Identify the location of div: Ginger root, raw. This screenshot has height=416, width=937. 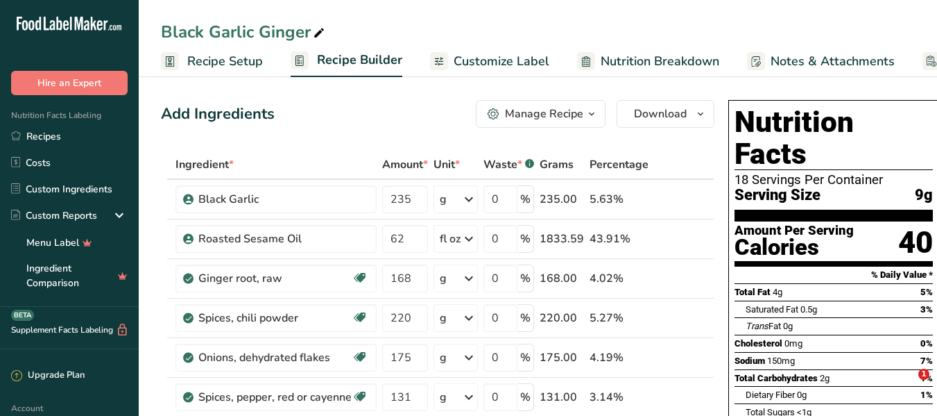
(275, 278).